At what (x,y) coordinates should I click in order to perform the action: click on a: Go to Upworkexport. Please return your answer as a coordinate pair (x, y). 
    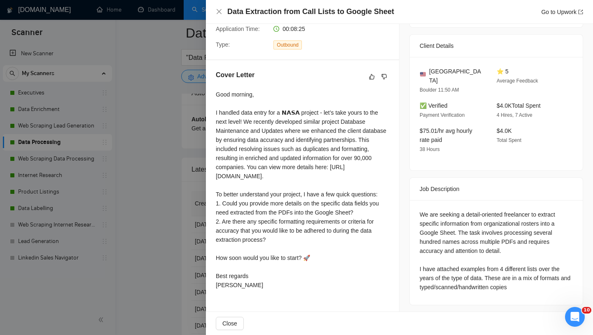
    Looking at the image, I should click on (563, 12).